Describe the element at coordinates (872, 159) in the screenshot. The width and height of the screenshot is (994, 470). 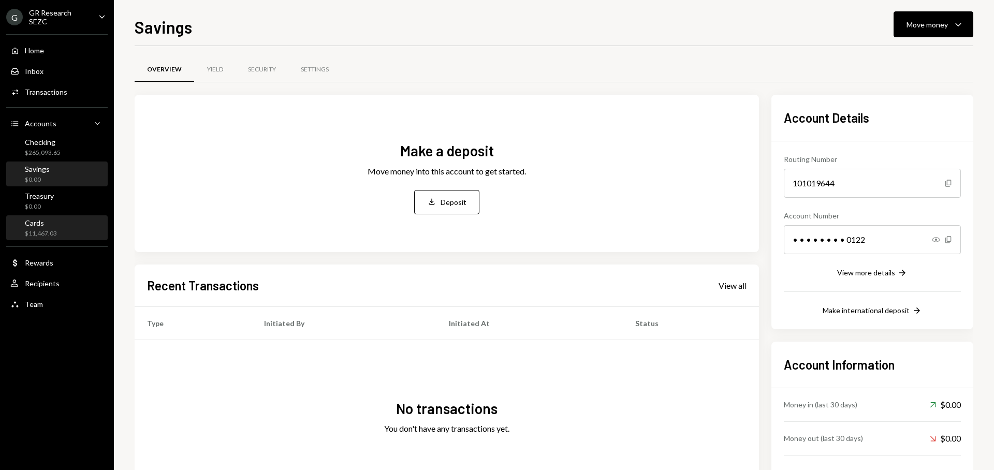
I see `div: Routing Number` at that location.